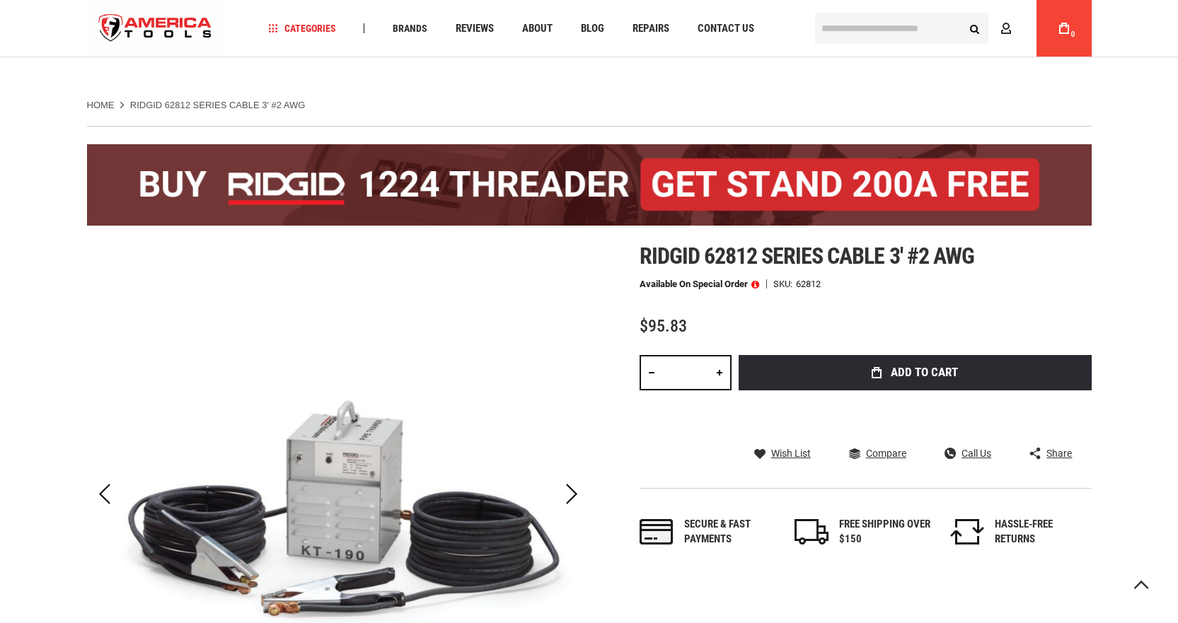 The width and height of the screenshot is (1178, 623). I want to click on a: store logo, so click(156, 28).